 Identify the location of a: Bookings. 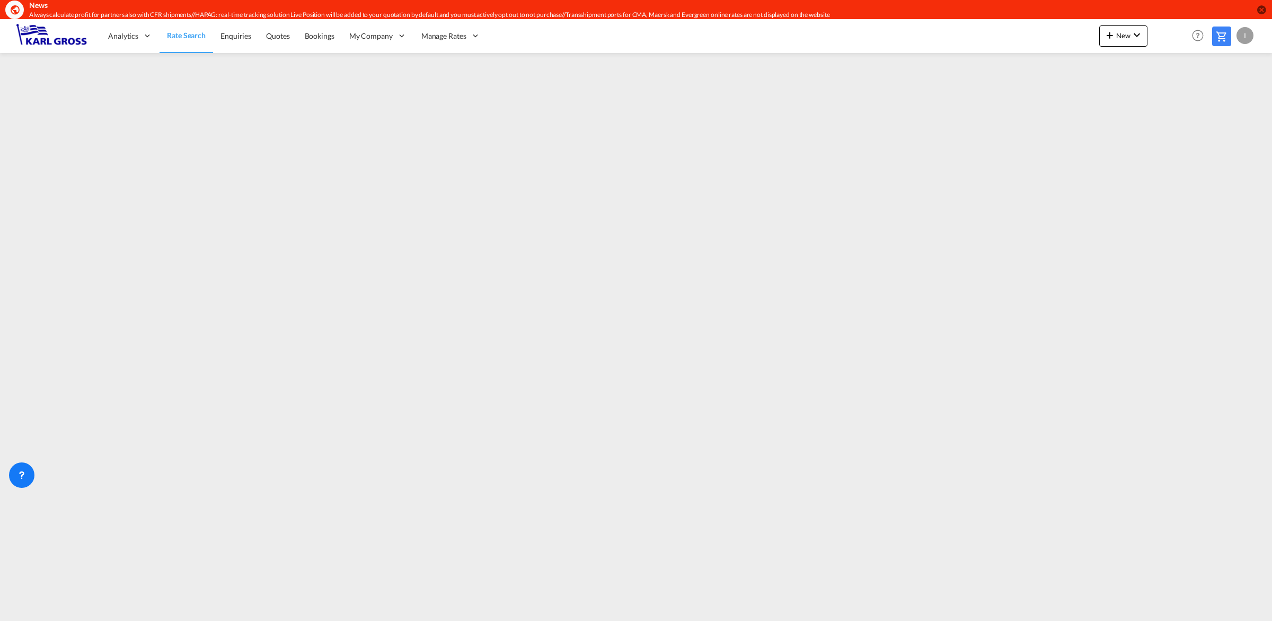
(320, 36).